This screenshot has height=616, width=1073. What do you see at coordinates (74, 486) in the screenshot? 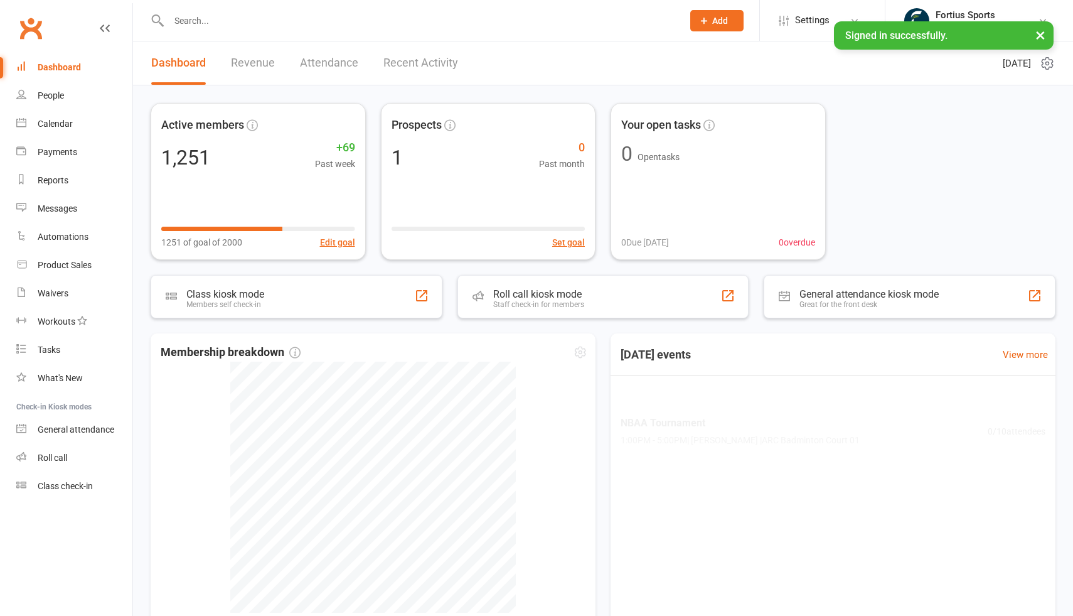
I see `a: Class kiosk mode` at bounding box center [74, 486].